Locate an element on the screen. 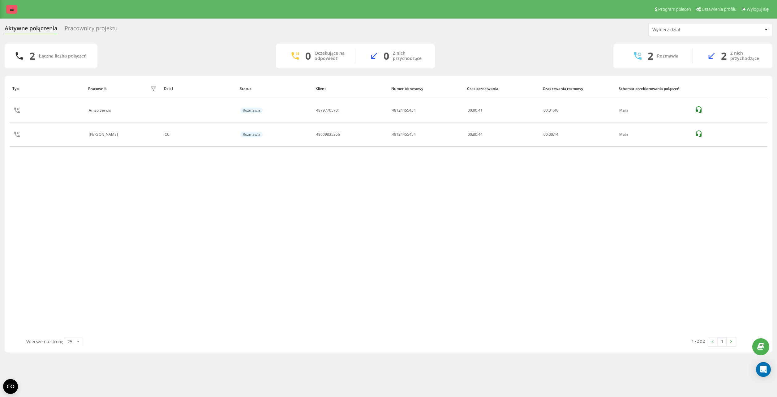 The width and height of the screenshot is (777, 397). div: Pracownicy projektu is located at coordinates (91, 30).